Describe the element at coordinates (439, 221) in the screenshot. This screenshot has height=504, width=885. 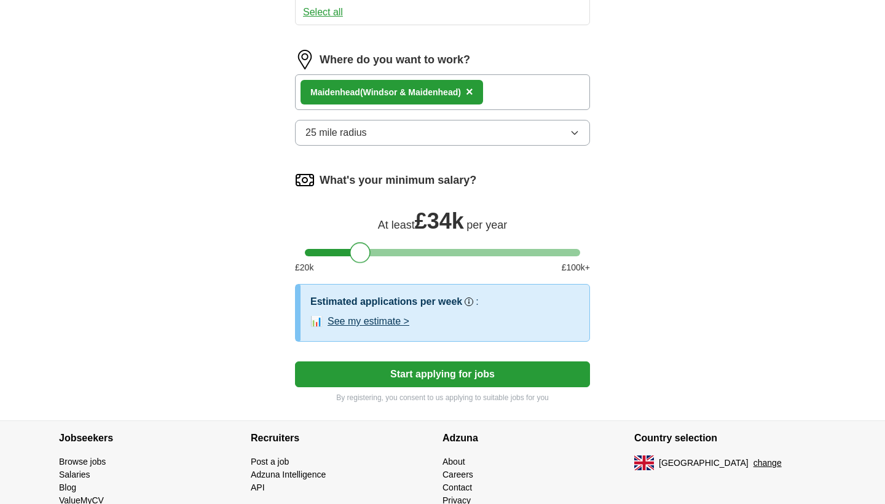
I see `span: £ 34k` at that location.